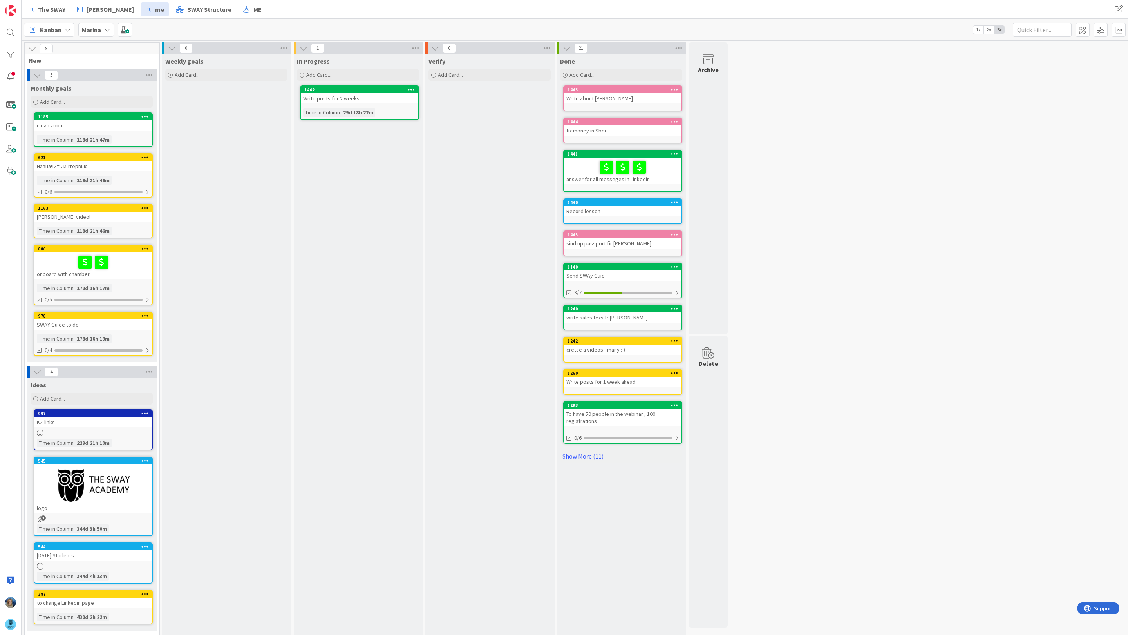 The width and height of the screenshot is (1128, 635). What do you see at coordinates (93, 262) in the screenshot?
I see `div: 886onboard with chamber` at bounding box center [93, 262].